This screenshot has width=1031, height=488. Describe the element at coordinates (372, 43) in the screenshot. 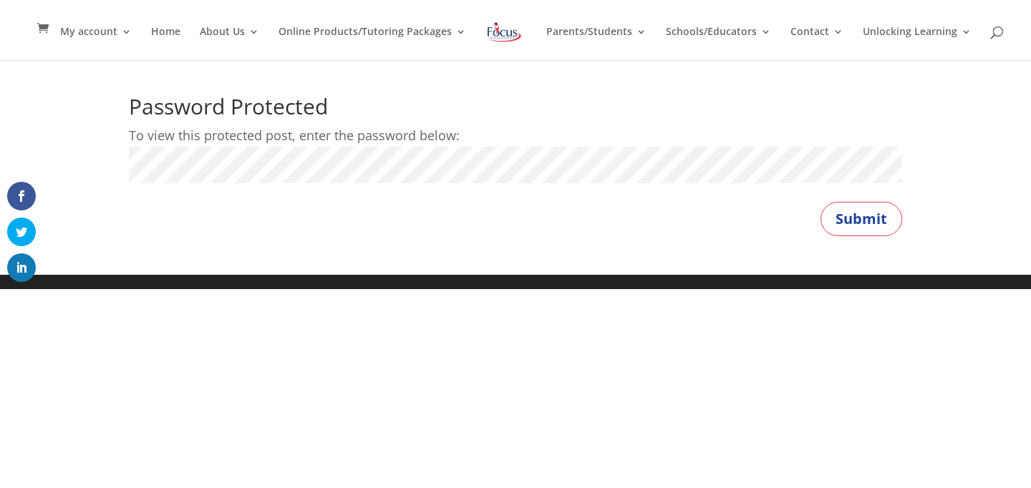

I see `a: Online Products/Tutoring Packages` at that location.